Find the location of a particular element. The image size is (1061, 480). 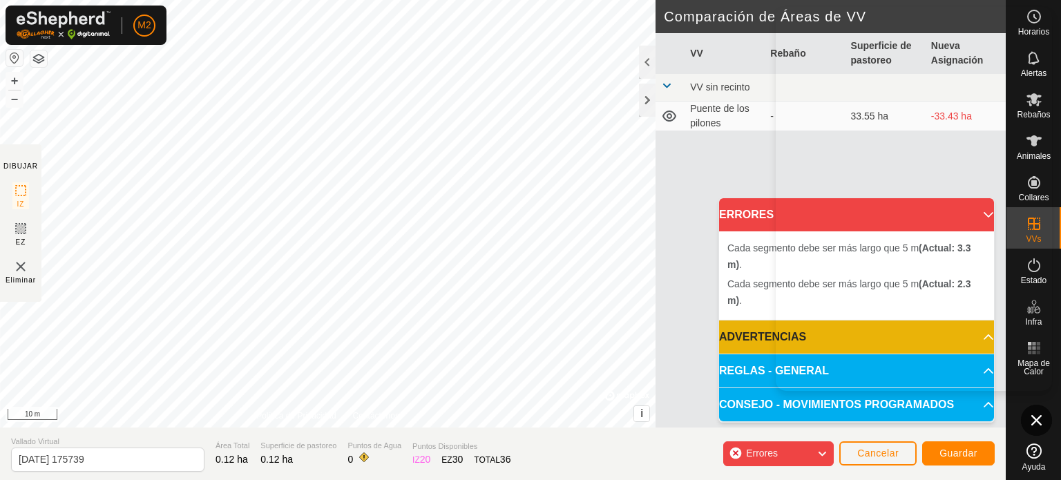

span: Errores is located at coordinates (762, 453).